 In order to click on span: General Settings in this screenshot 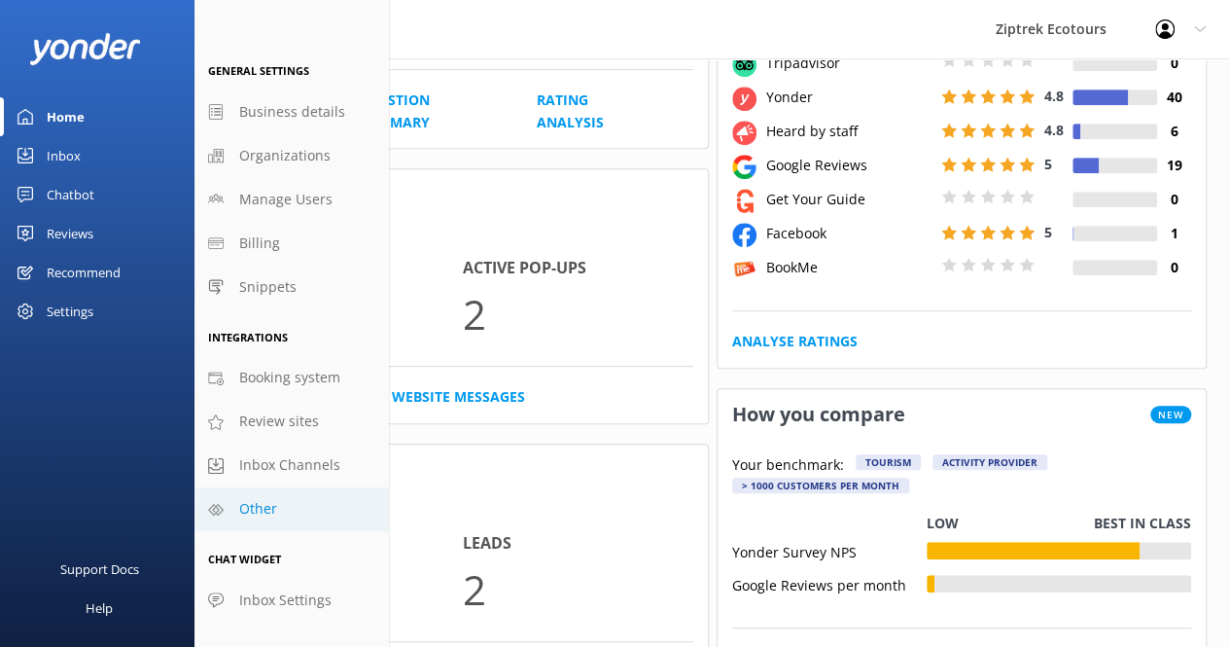, I will do `click(259, 70)`.